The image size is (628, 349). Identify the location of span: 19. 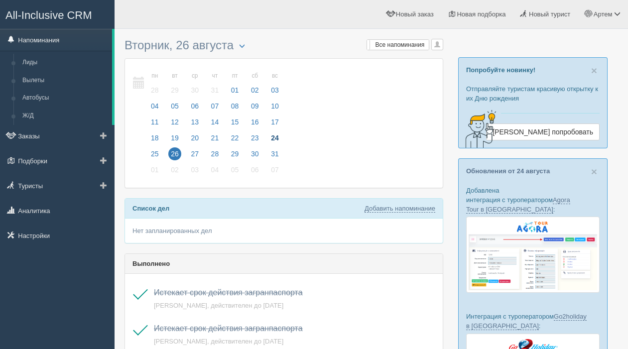
(175, 138).